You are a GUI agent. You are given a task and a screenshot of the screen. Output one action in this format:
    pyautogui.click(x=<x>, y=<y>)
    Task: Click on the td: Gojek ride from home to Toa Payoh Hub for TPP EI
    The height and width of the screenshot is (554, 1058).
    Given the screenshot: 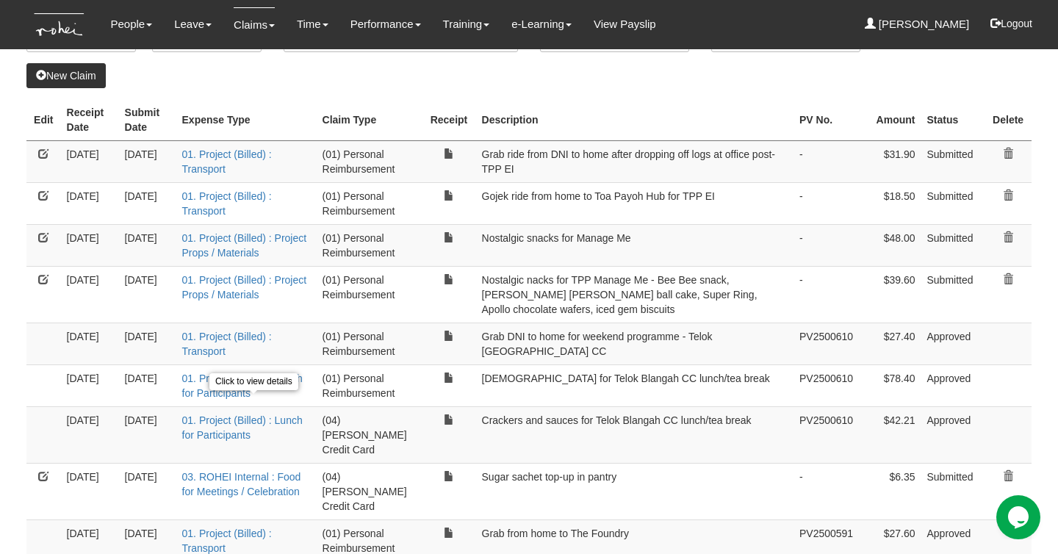 What is the action you would take?
    pyautogui.click(x=635, y=203)
    